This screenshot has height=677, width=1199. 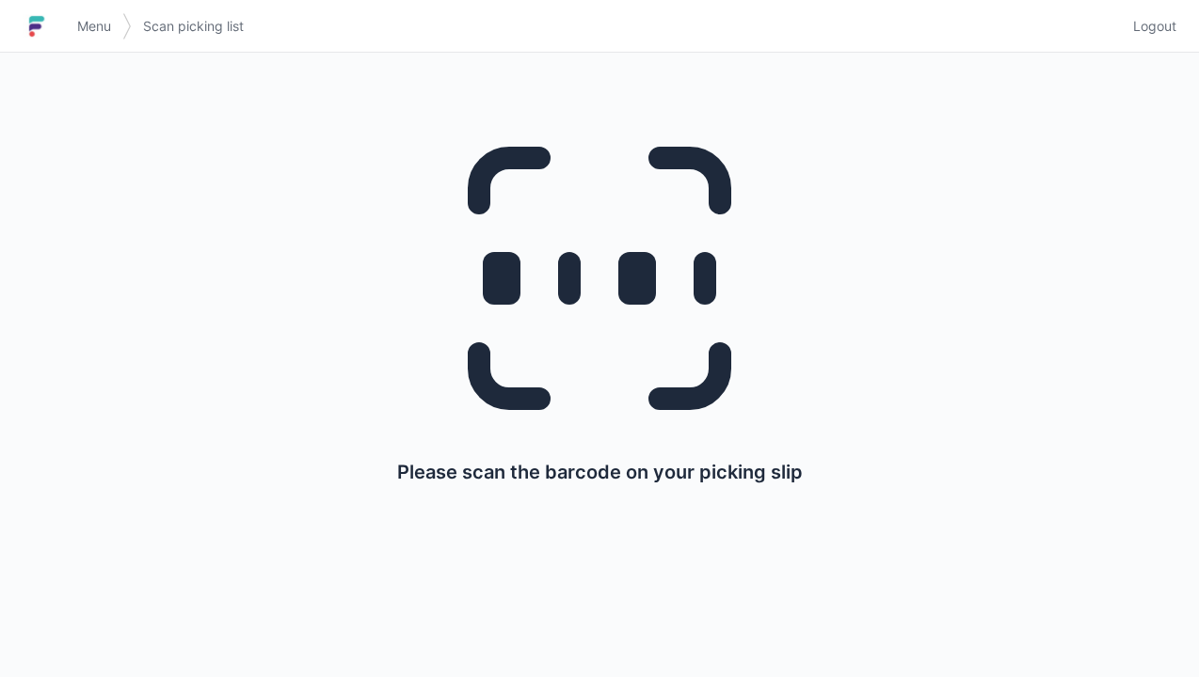 I want to click on a: Menu, so click(x=94, y=26).